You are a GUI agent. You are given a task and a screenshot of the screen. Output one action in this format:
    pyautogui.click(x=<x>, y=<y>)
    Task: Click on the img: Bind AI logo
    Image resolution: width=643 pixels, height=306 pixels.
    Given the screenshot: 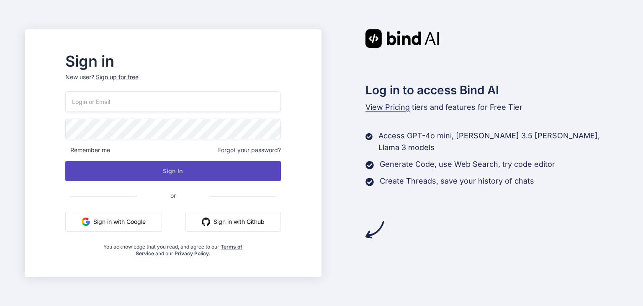 What is the action you would take?
    pyautogui.click(x=402, y=39)
    